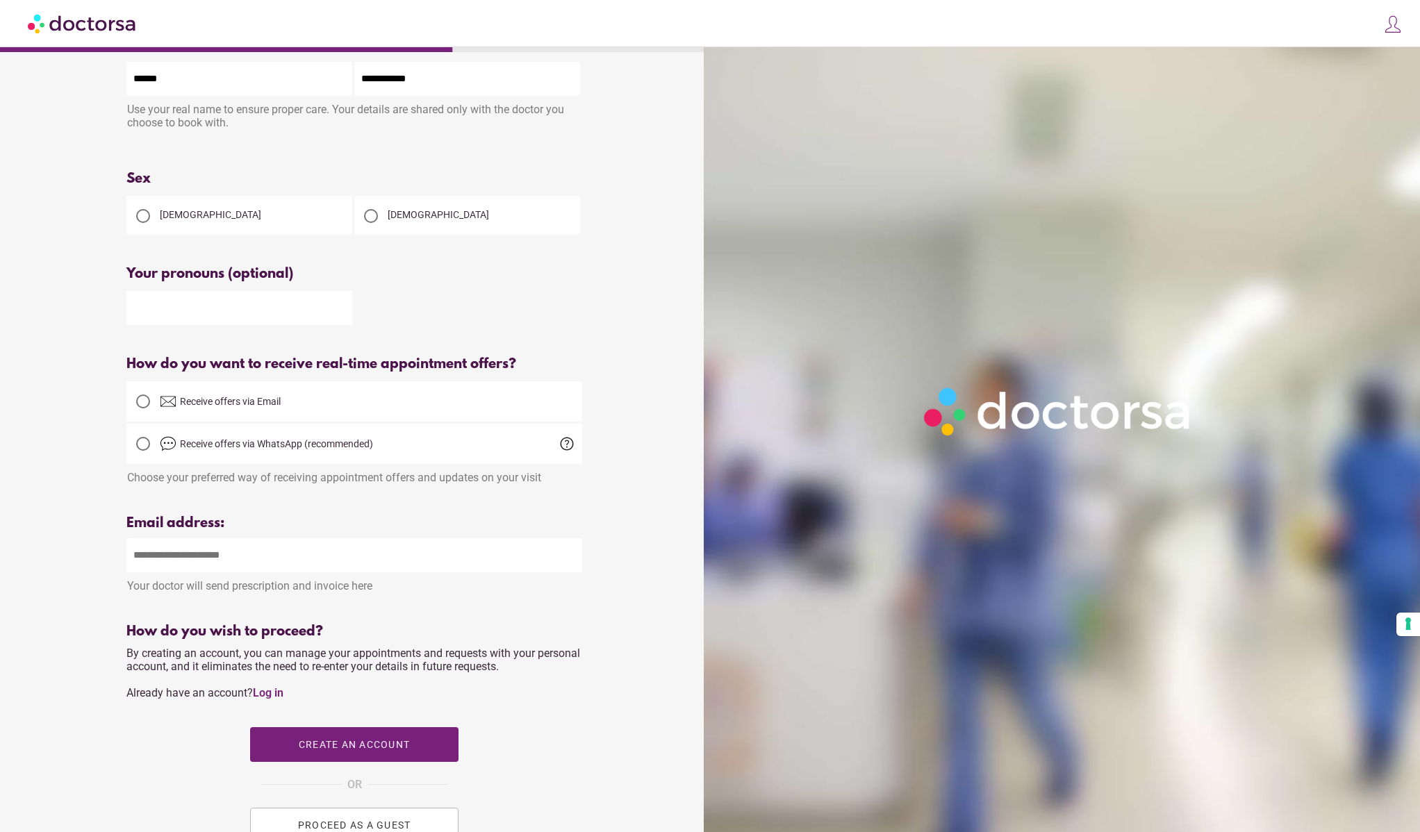 The height and width of the screenshot is (832, 1420). What do you see at coordinates (354, 364) in the screenshot?
I see `div: How do you want to receive real-time appointment offers?` at bounding box center [354, 364].